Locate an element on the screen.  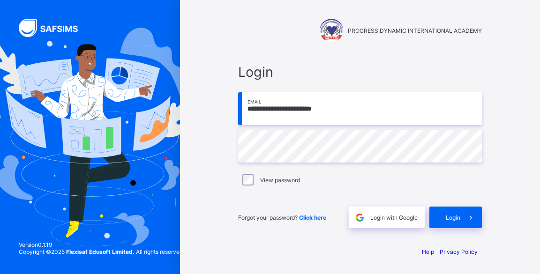
span: Version 0.1.19 is located at coordinates (101, 245).